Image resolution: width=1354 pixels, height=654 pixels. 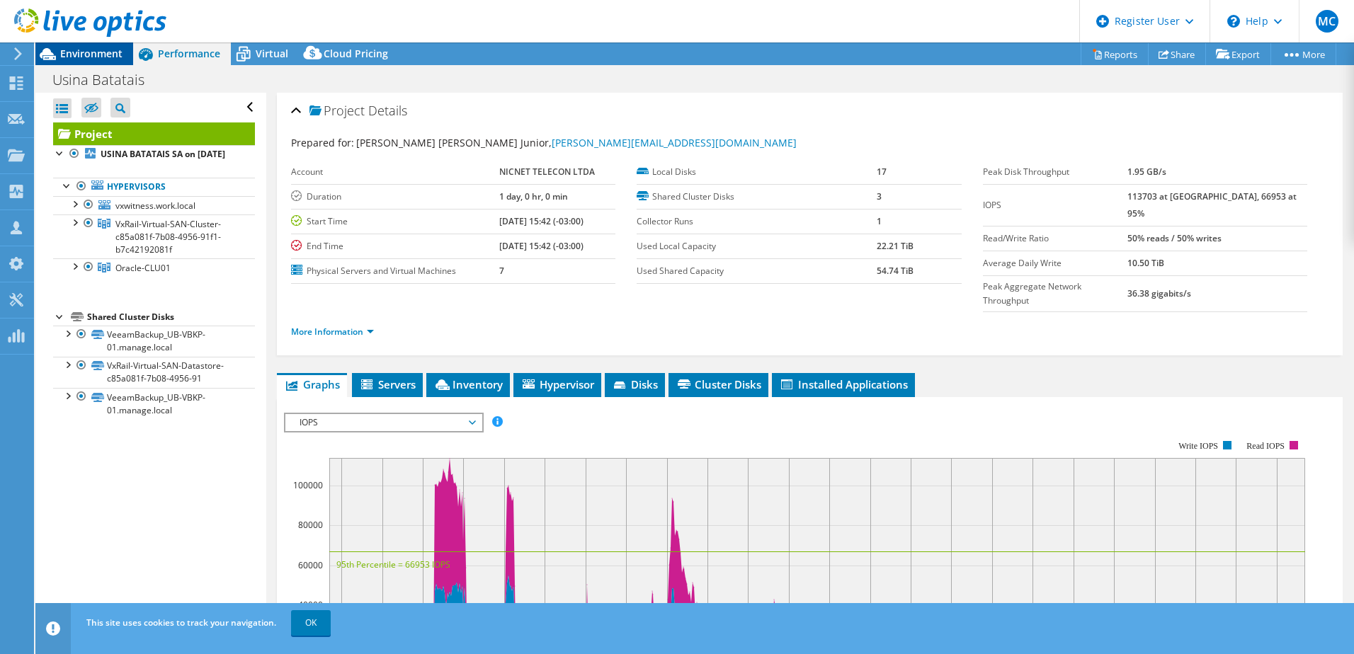 What do you see at coordinates (1159, 293) in the screenshot?
I see `b: 36.38 gigabits/s` at bounding box center [1159, 293].